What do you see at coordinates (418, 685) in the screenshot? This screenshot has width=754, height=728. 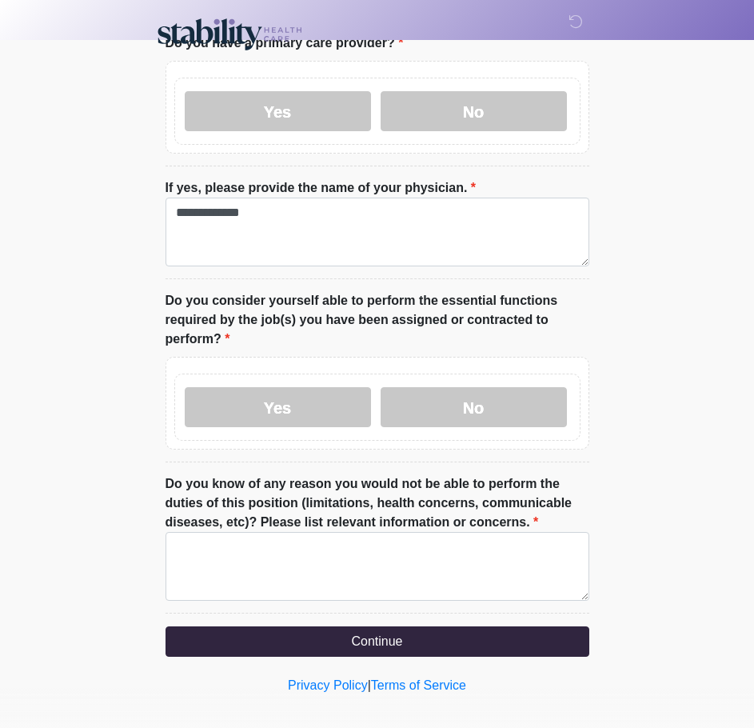 I see `a: Terms of Service` at bounding box center [418, 685].